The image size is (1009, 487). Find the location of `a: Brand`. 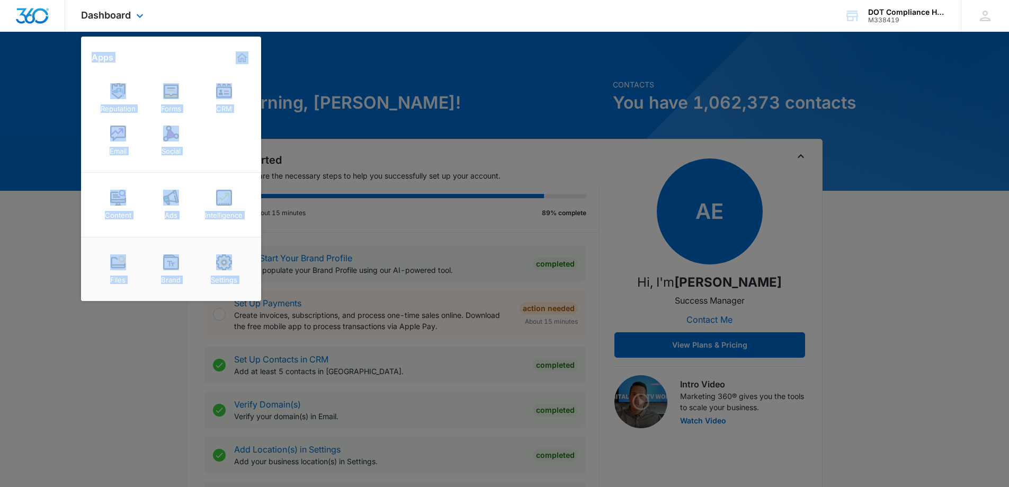

a: Brand is located at coordinates (171, 269).